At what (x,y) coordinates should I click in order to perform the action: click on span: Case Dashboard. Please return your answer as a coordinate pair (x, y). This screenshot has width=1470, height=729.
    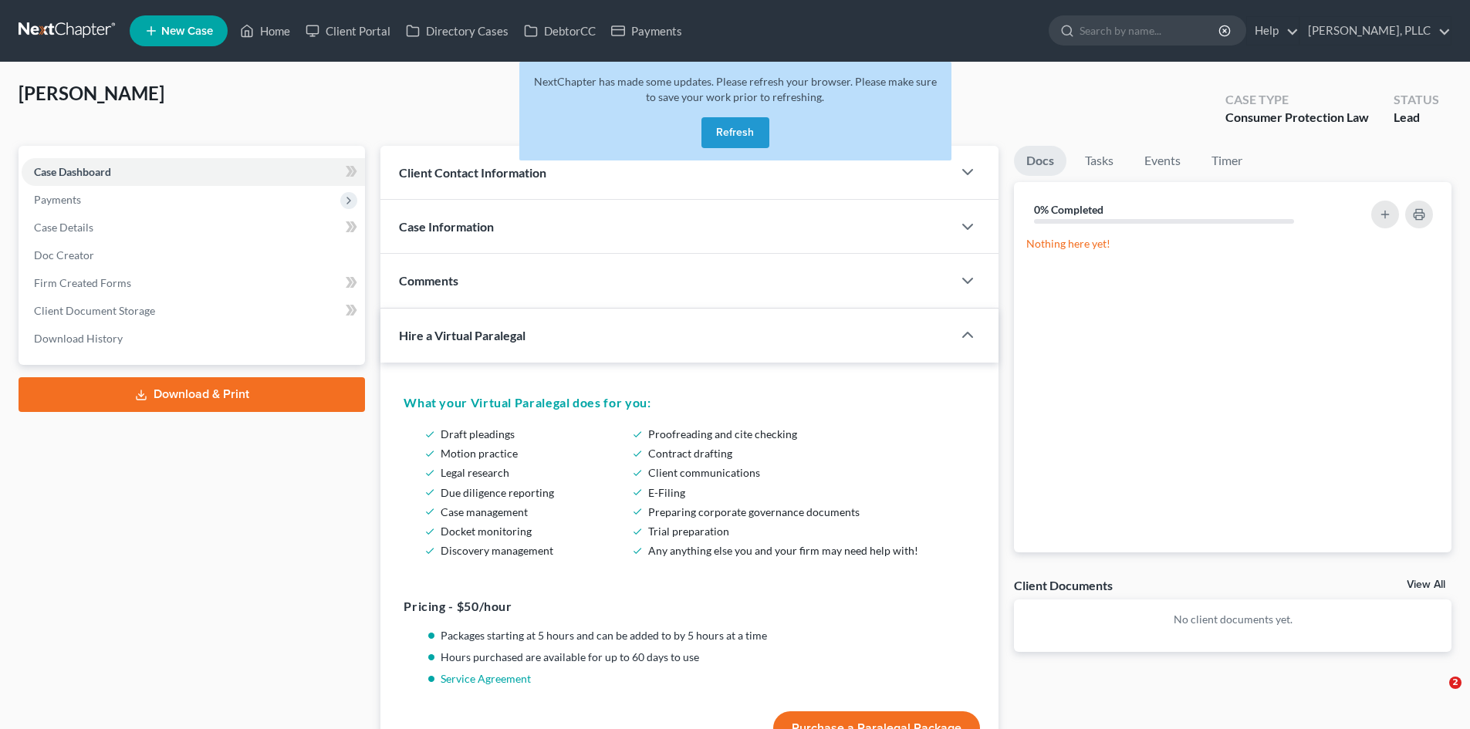
    Looking at the image, I should click on (73, 171).